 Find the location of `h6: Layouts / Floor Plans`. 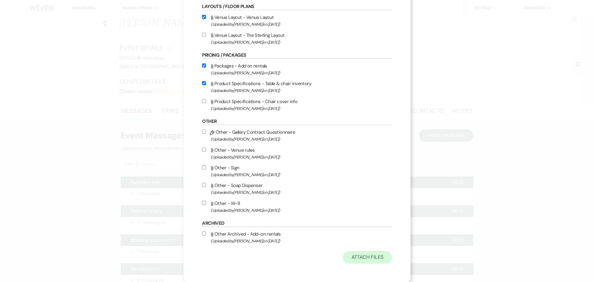

h6: Layouts / Floor Plans is located at coordinates (297, 7).